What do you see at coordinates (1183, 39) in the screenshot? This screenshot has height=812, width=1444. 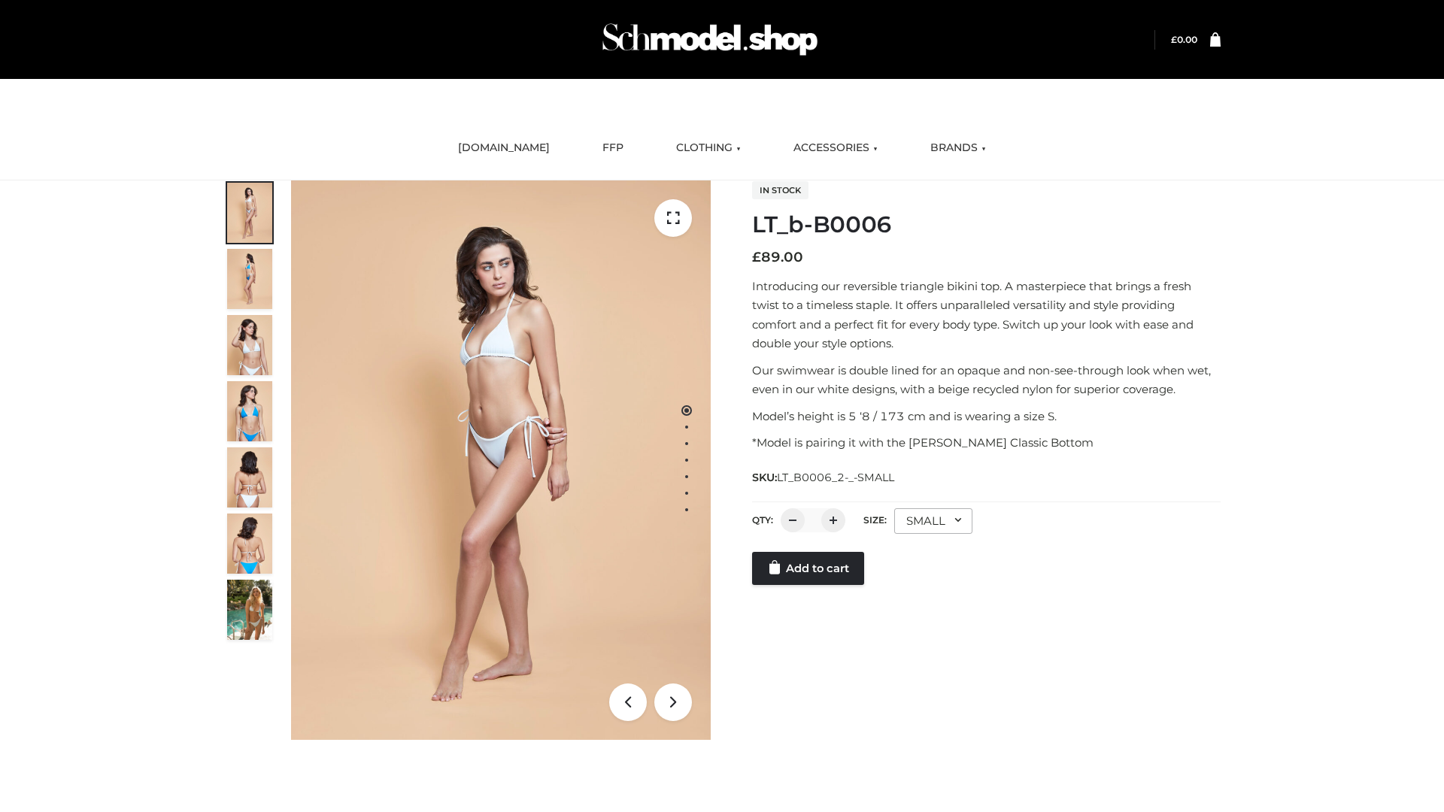 I see `bdi: 0.00` at bounding box center [1183, 39].